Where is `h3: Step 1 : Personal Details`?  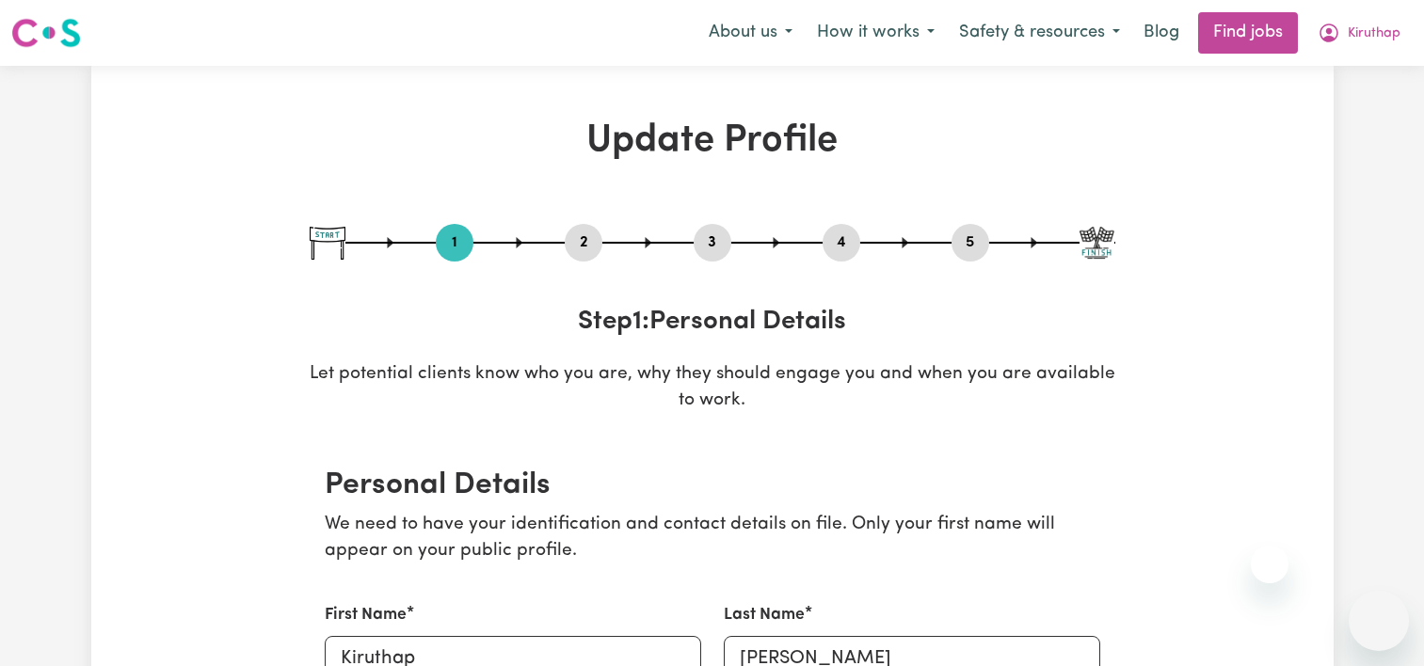 h3: Step 1 : Personal Details is located at coordinates (713, 323).